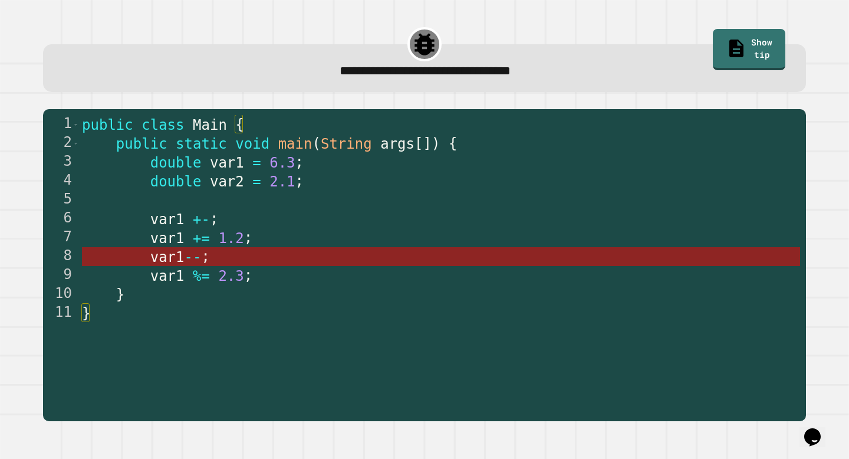 This screenshot has width=849, height=459. What do you see at coordinates (61, 124) in the screenshot?
I see `div: 1` at bounding box center [61, 124].